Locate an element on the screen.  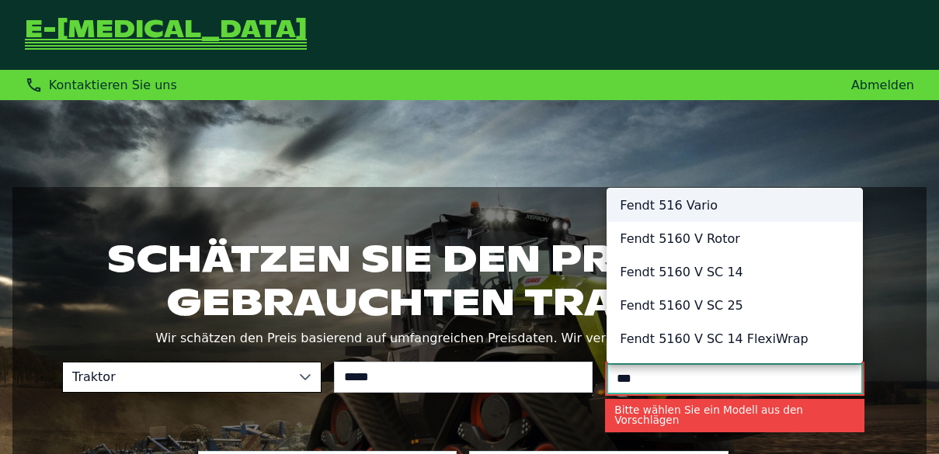
h1: Schätzen Sie den Preis Ihres gebrauchten Traktors is located at coordinates (469, 280).